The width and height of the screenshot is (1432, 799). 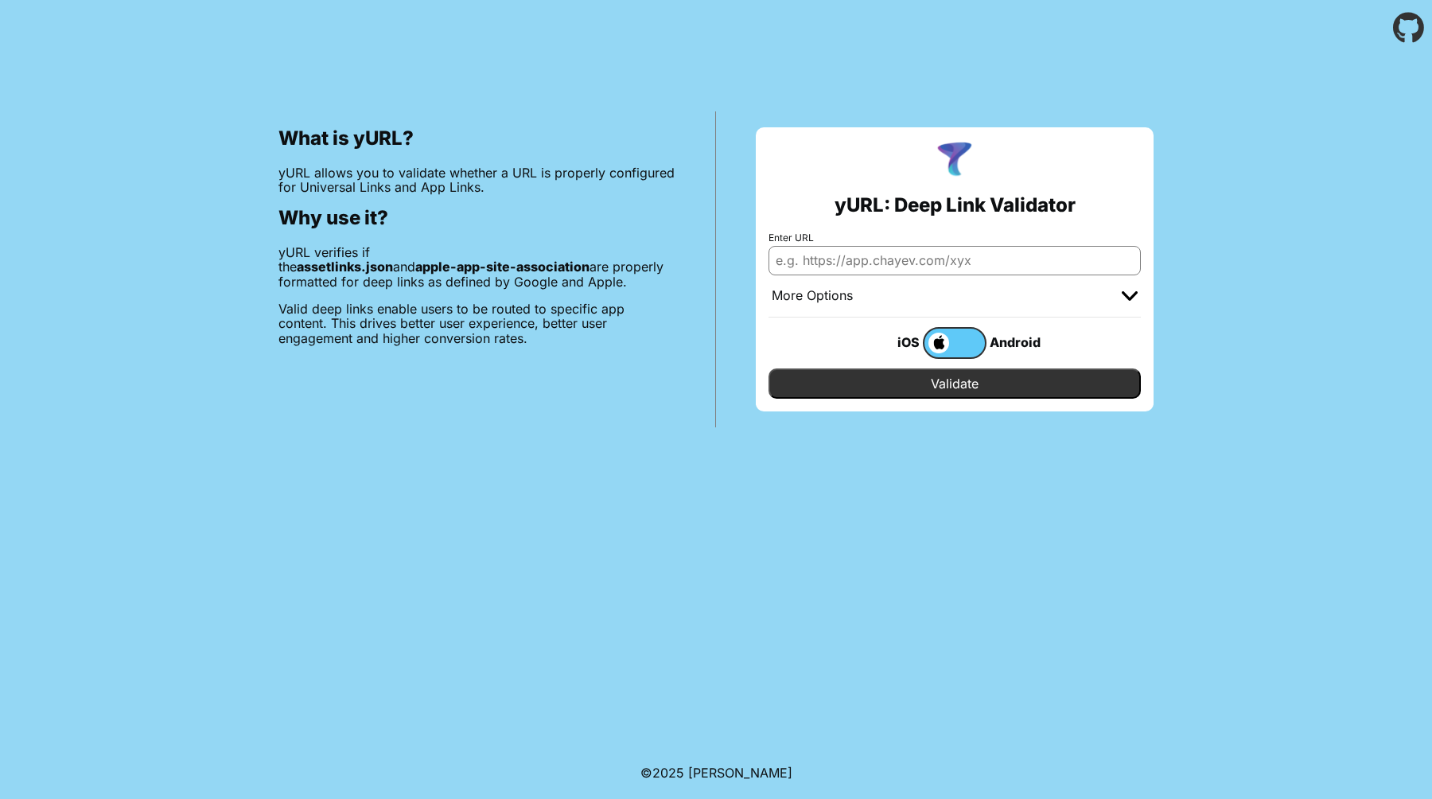 What do you see at coordinates (1129, 296) in the screenshot?
I see `img: chevron` at bounding box center [1129, 296].